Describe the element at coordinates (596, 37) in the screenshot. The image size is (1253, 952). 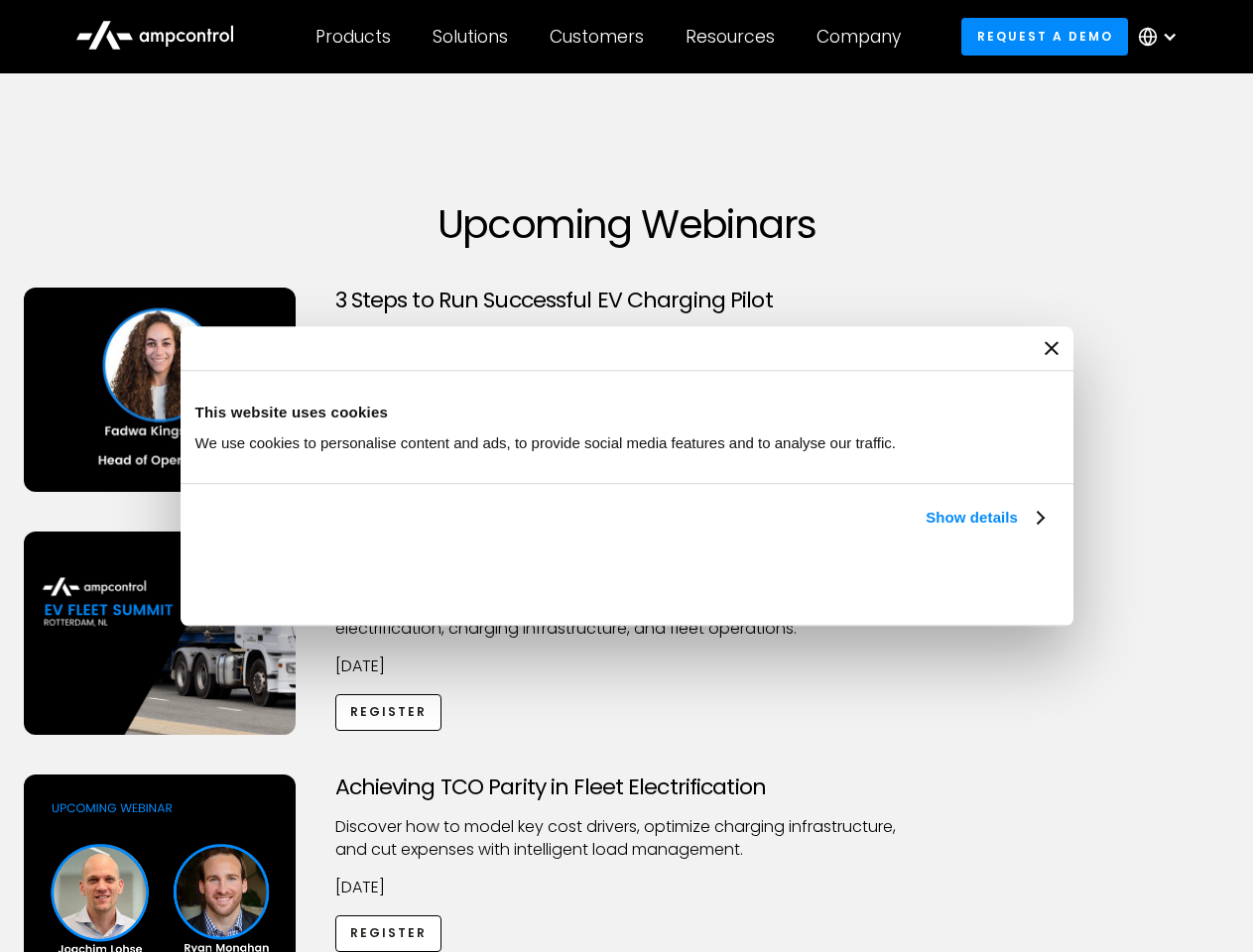
I see `div: Customers` at that location.